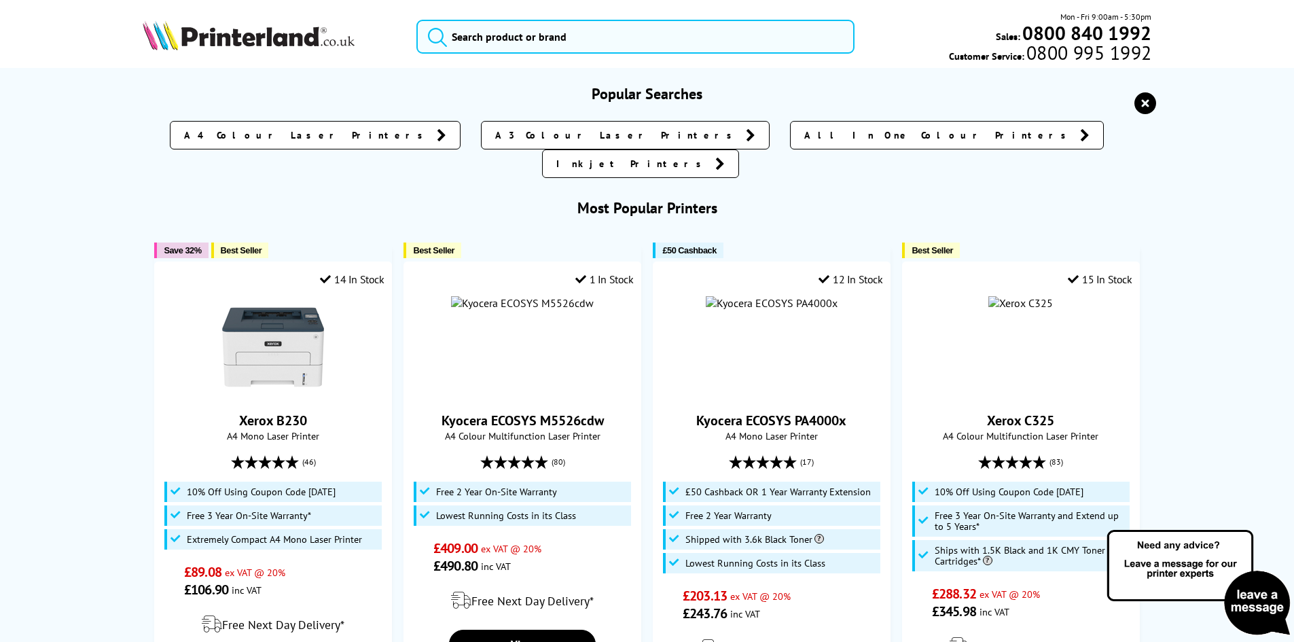  Describe the element at coordinates (647, 94) in the screenshot. I see `h3: Popular Searches` at that location.